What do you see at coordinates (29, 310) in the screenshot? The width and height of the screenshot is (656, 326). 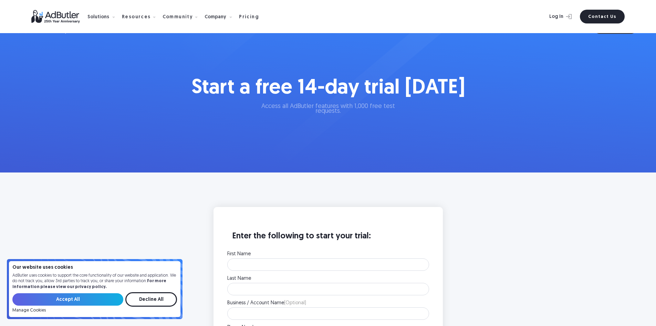 I see `div: Manage Cookies` at bounding box center [29, 310].